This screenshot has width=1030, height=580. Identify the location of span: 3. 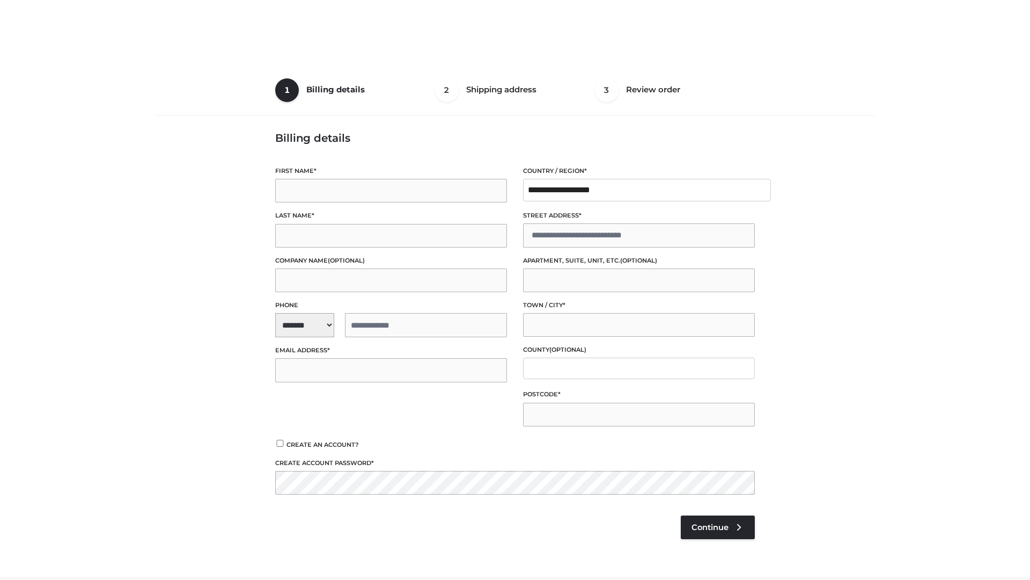
(607, 90).